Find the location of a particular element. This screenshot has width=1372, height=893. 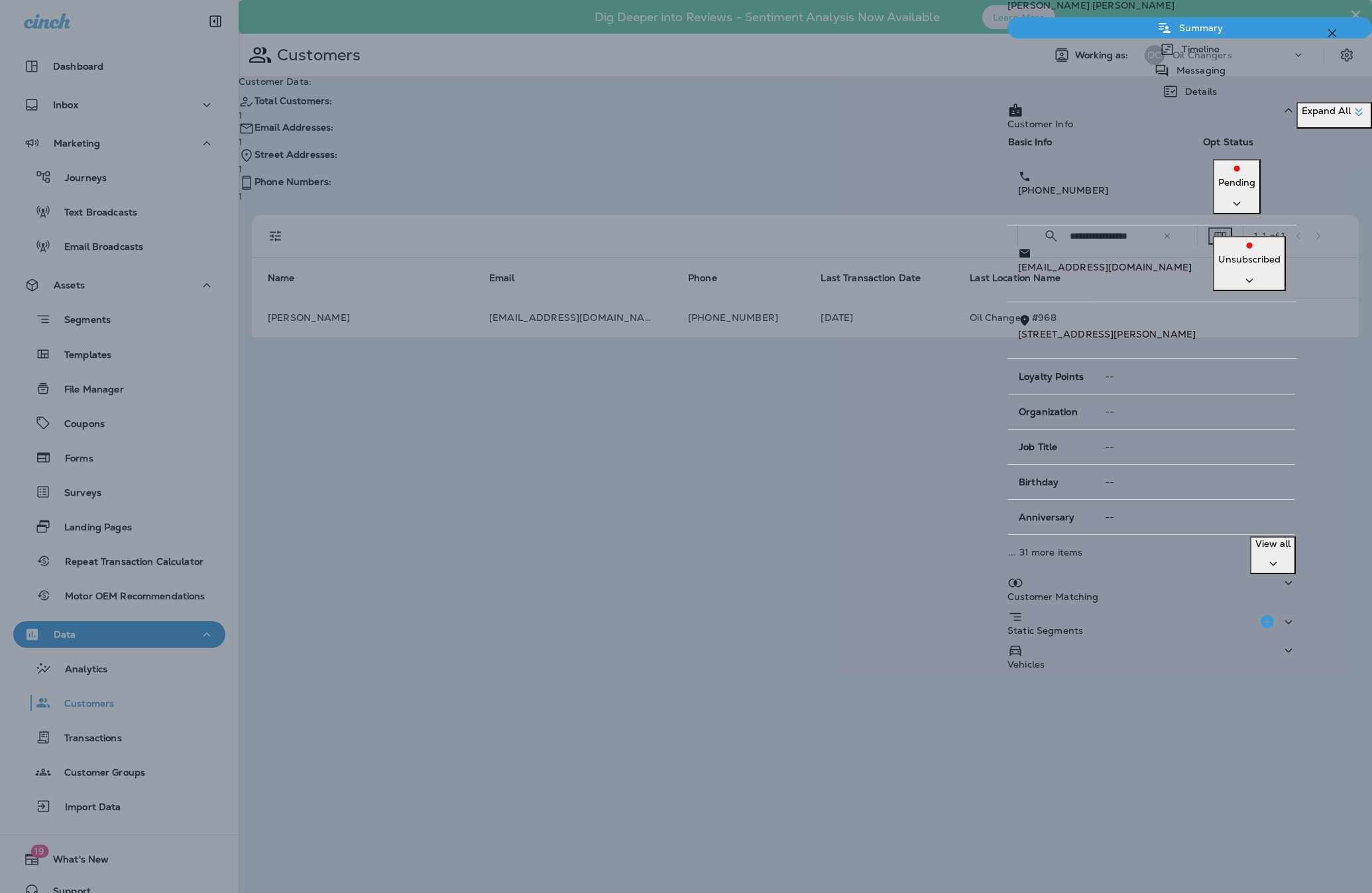

p: Unsubscribed is located at coordinates (1250, 259).